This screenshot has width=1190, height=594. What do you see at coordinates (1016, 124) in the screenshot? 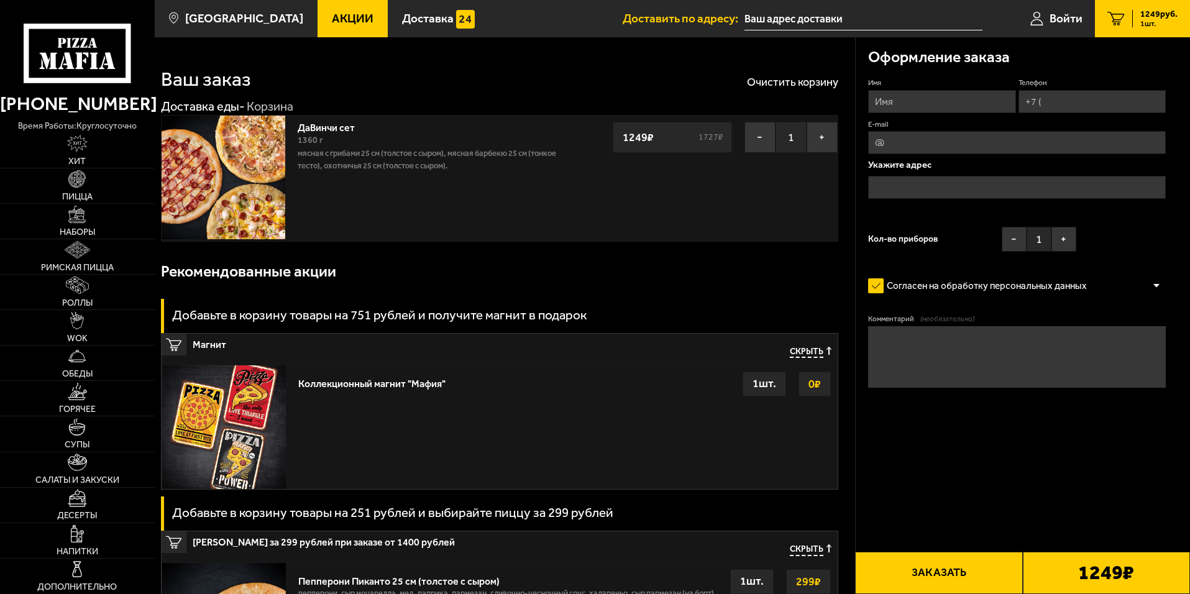
I see `label: E-mail` at bounding box center [1016, 124].